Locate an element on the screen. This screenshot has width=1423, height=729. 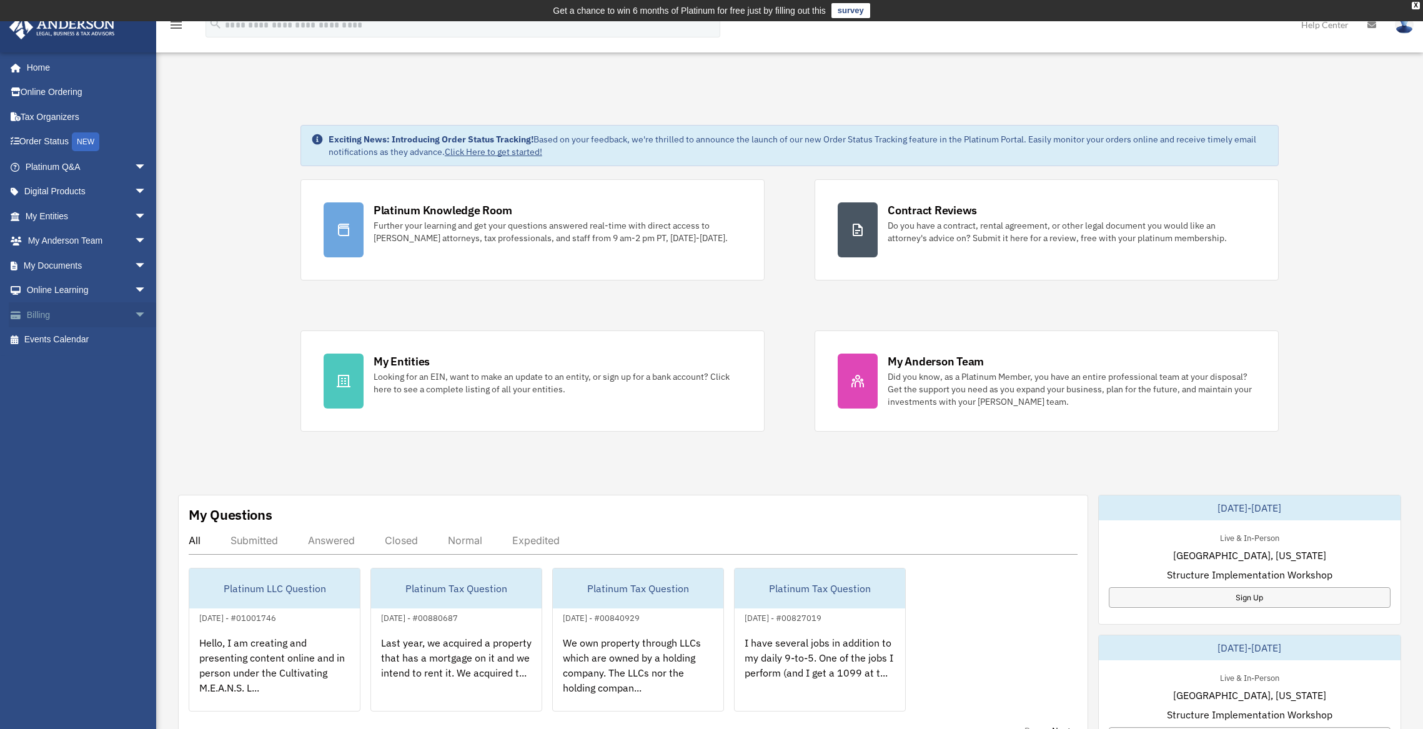
a: Events Calendar is located at coordinates (87, 340).